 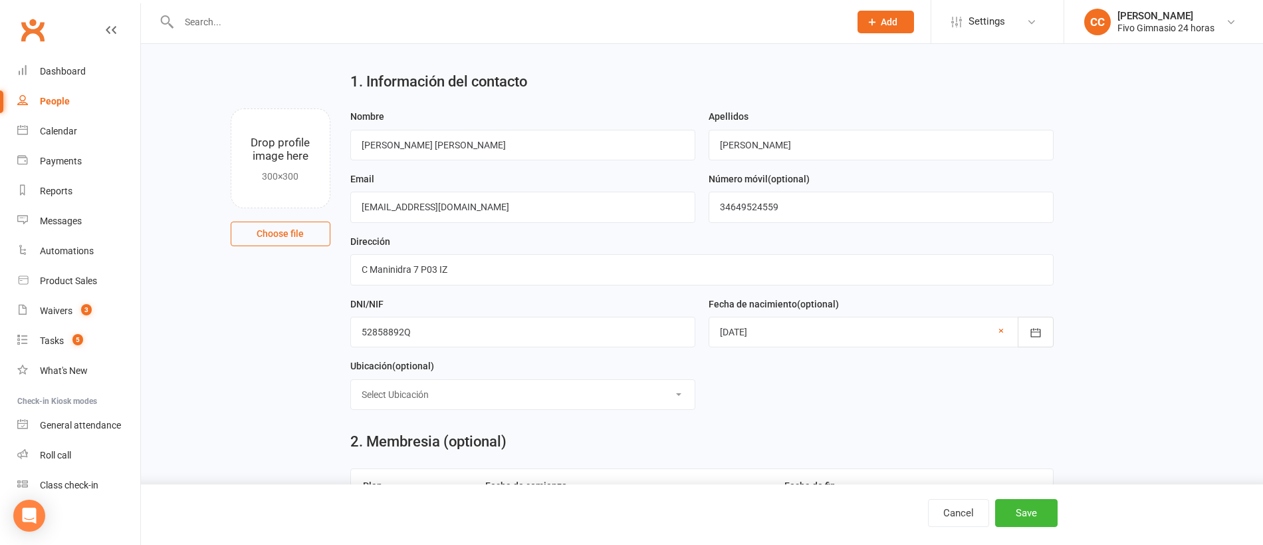 I want to click on div: General attendance, so click(x=80, y=425).